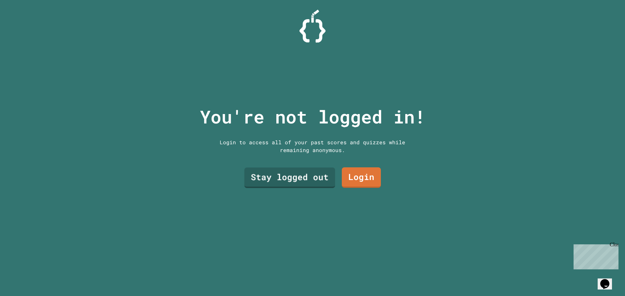  Describe the element at coordinates (361, 178) in the screenshot. I see `a: Login` at that location.